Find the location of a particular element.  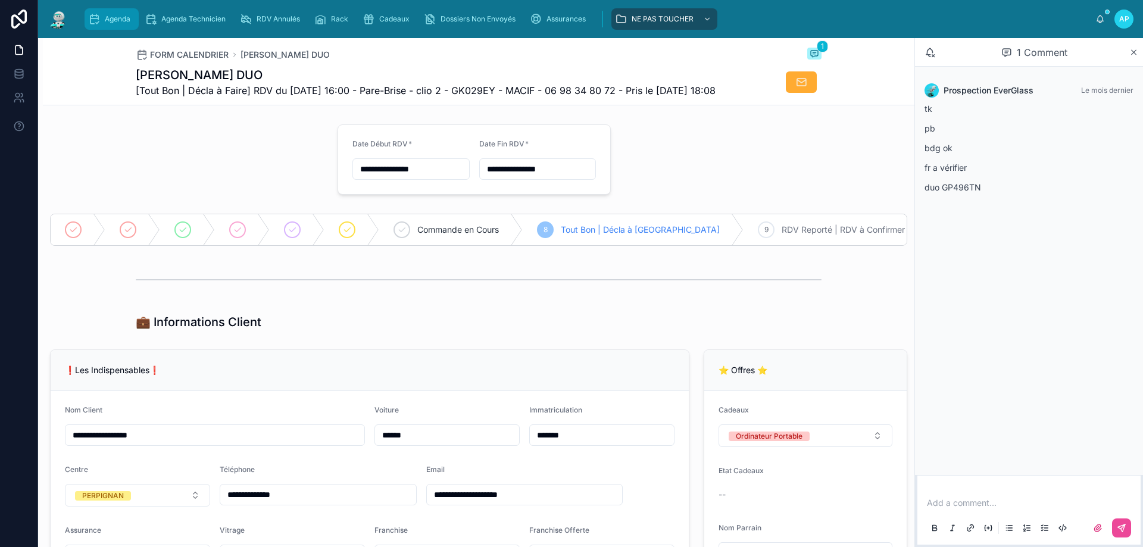

p: fr a vérifier is located at coordinates (1029, 167).